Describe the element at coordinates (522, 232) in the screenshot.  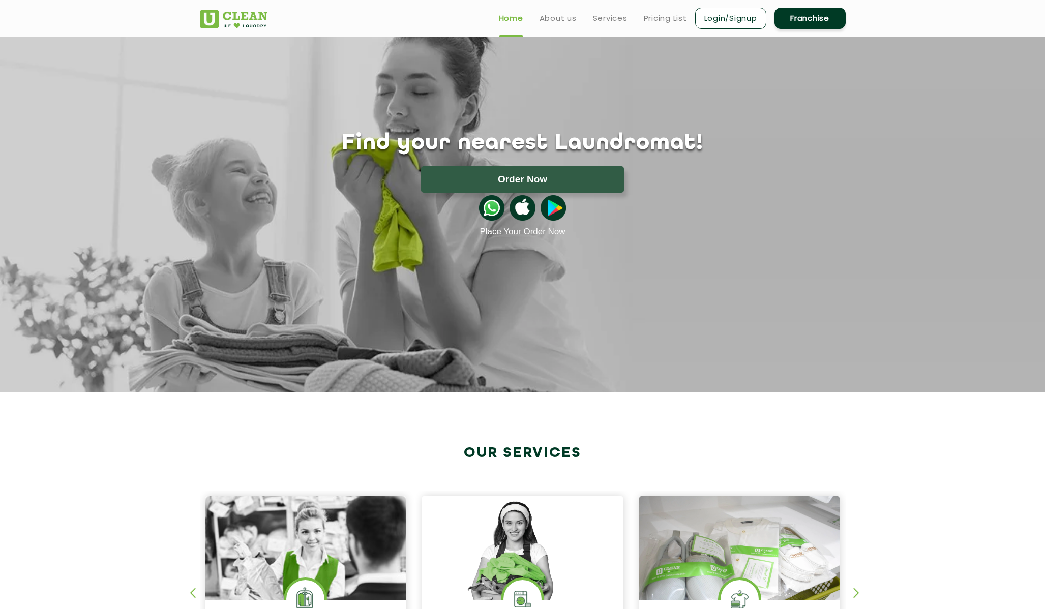
I see `a: Place Your Order Now` at that location.